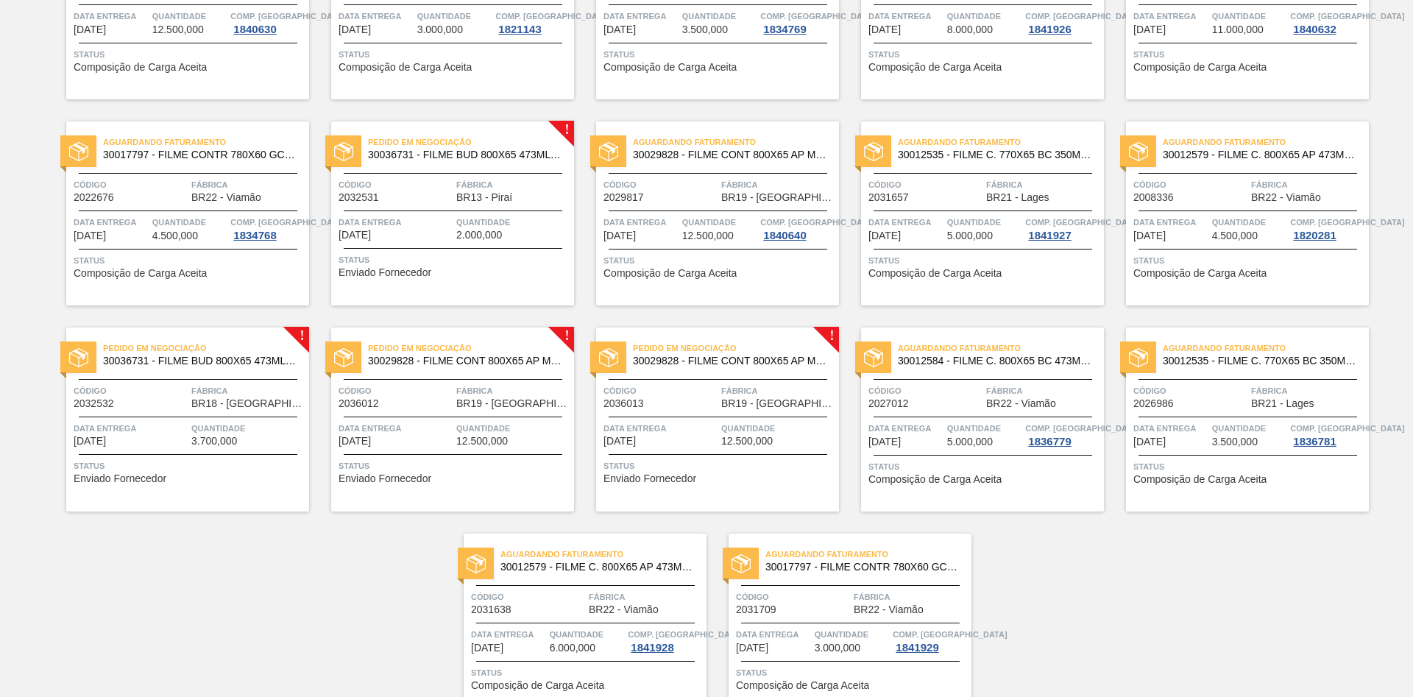 The width and height of the screenshot is (1413, 697). What do you see at coordinates (917, 648) in the screenshot?
I see `div: 1841929` at bounding box center [917, 648].